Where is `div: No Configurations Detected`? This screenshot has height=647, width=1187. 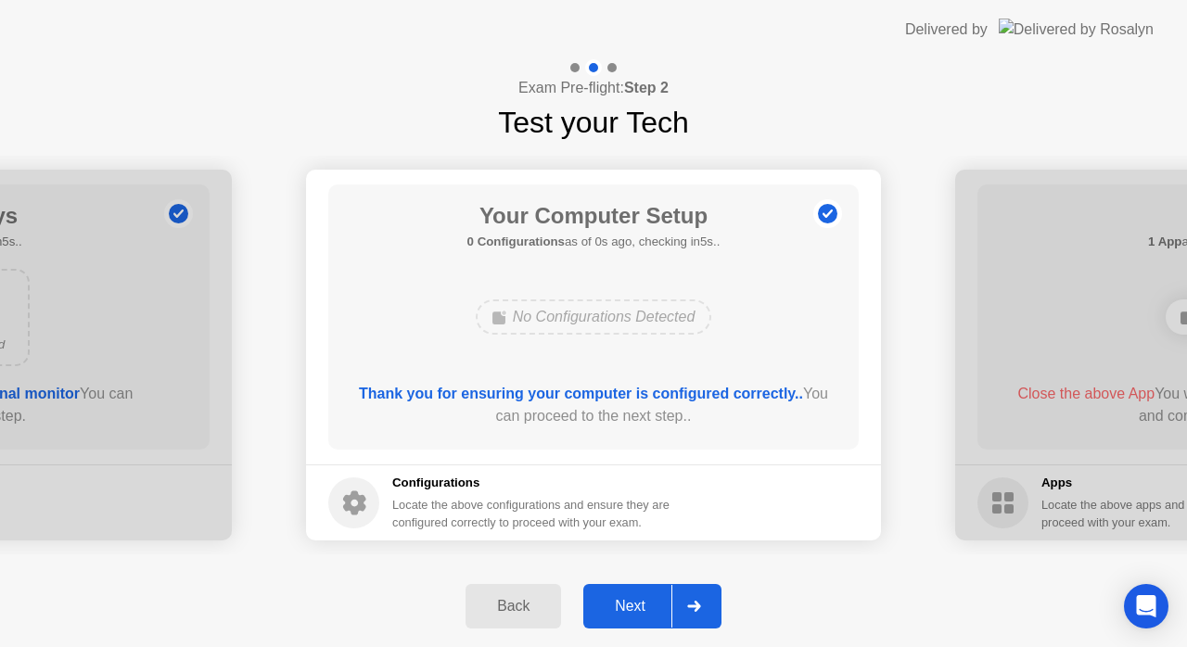
div: No Configurations Detected is located at coordinates (594, 317).